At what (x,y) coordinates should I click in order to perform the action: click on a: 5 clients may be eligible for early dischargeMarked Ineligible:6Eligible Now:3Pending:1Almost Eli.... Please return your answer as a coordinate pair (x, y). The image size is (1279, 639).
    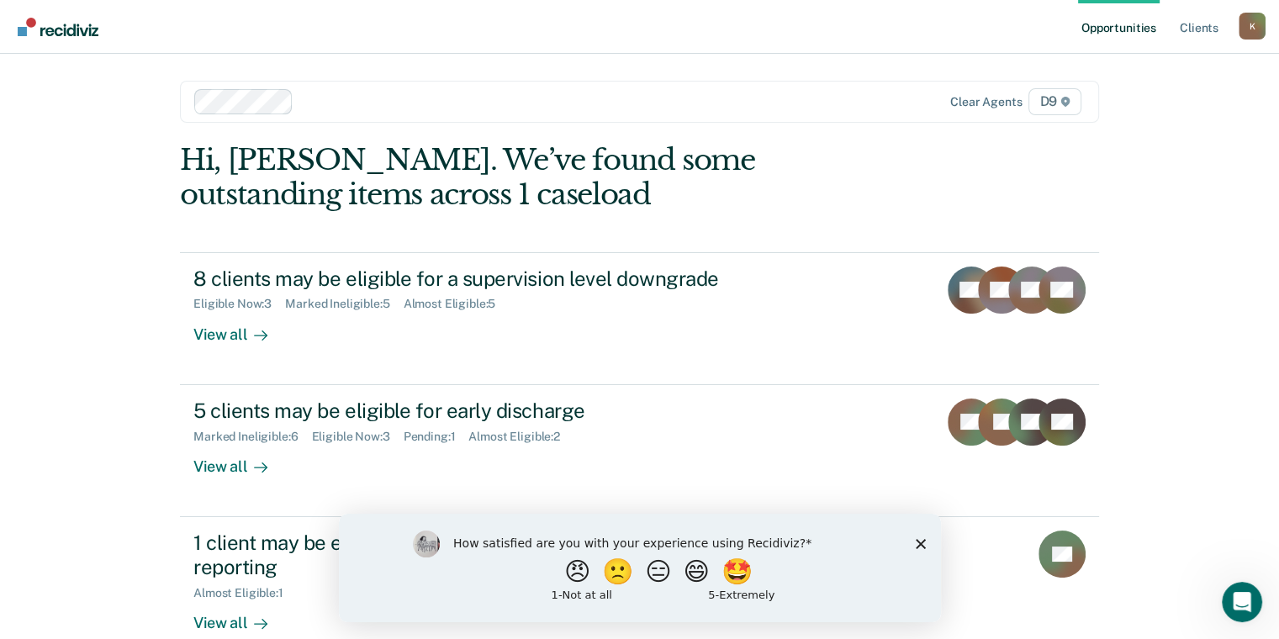
    Looking at the image, I should click on (639, 451).